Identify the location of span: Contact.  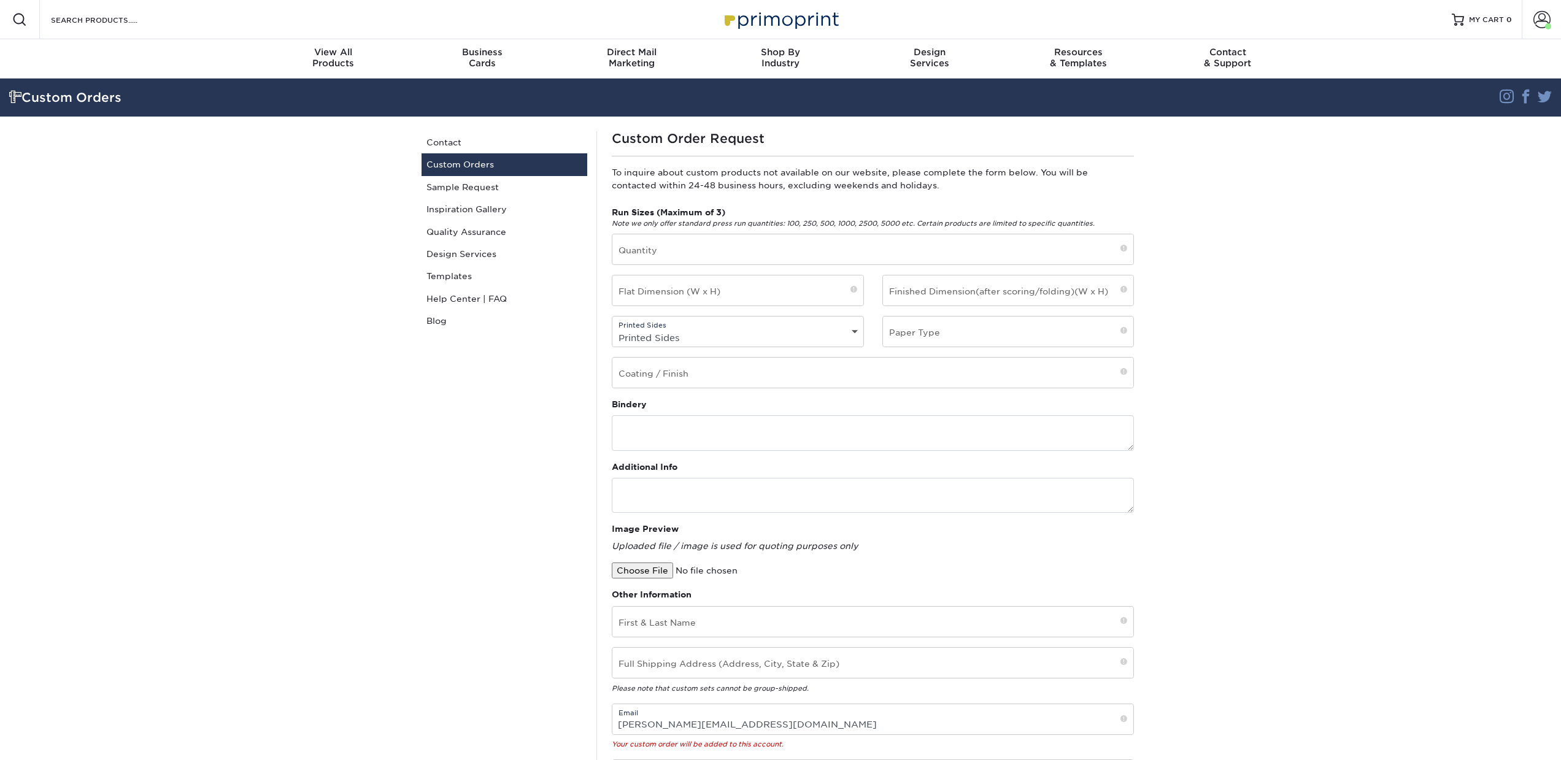
(1227, 52).